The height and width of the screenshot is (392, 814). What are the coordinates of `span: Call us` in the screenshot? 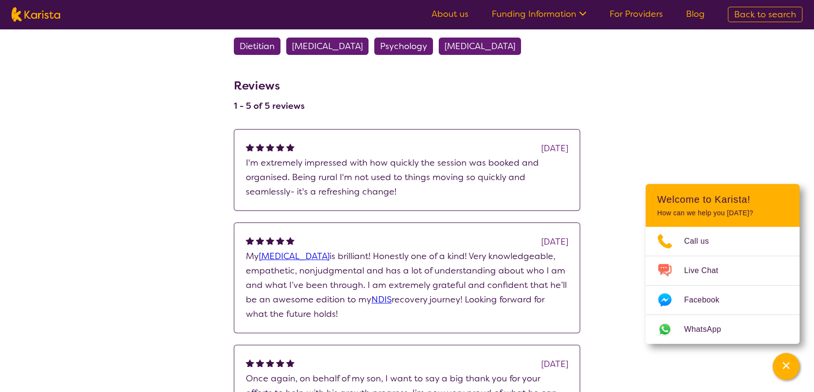 It's located at (702, 241).